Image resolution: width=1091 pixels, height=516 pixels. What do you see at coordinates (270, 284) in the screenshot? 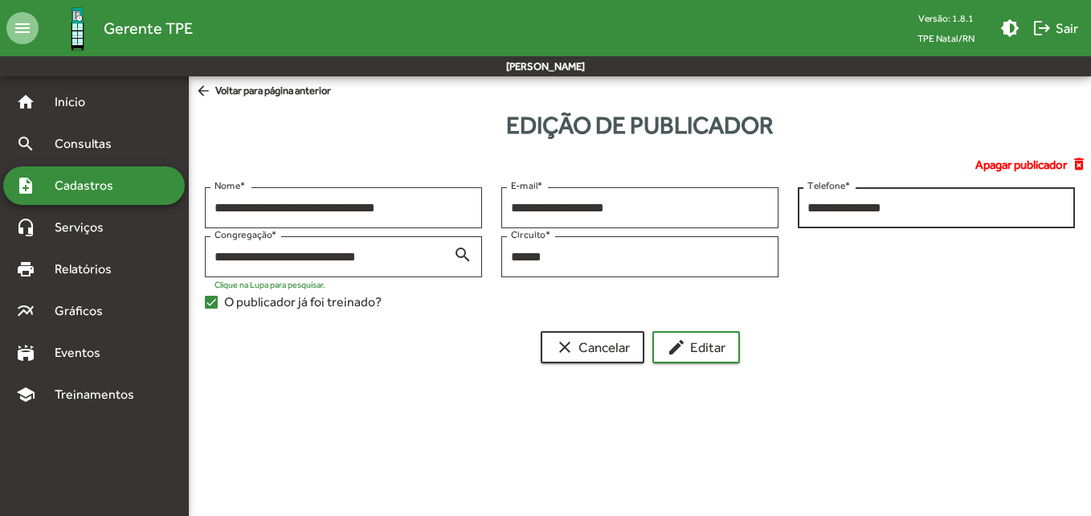
I see `mat-hint: Clique na Lupa para pesquisar.` at bounding box center [270, 284].